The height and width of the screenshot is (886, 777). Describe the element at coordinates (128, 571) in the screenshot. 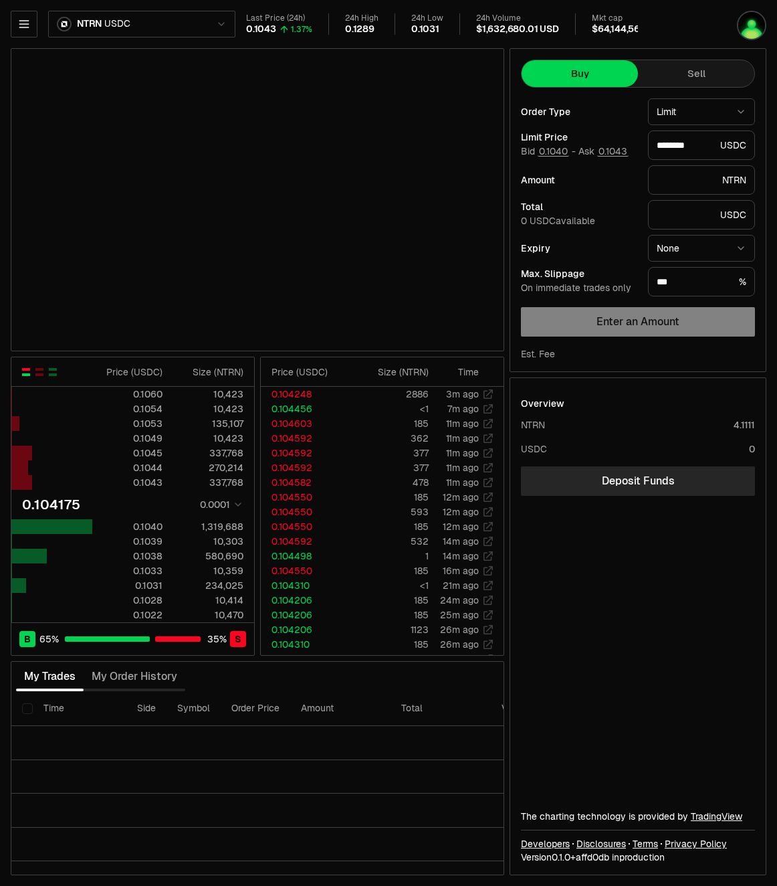

I see `div: 0.1033` at that location.